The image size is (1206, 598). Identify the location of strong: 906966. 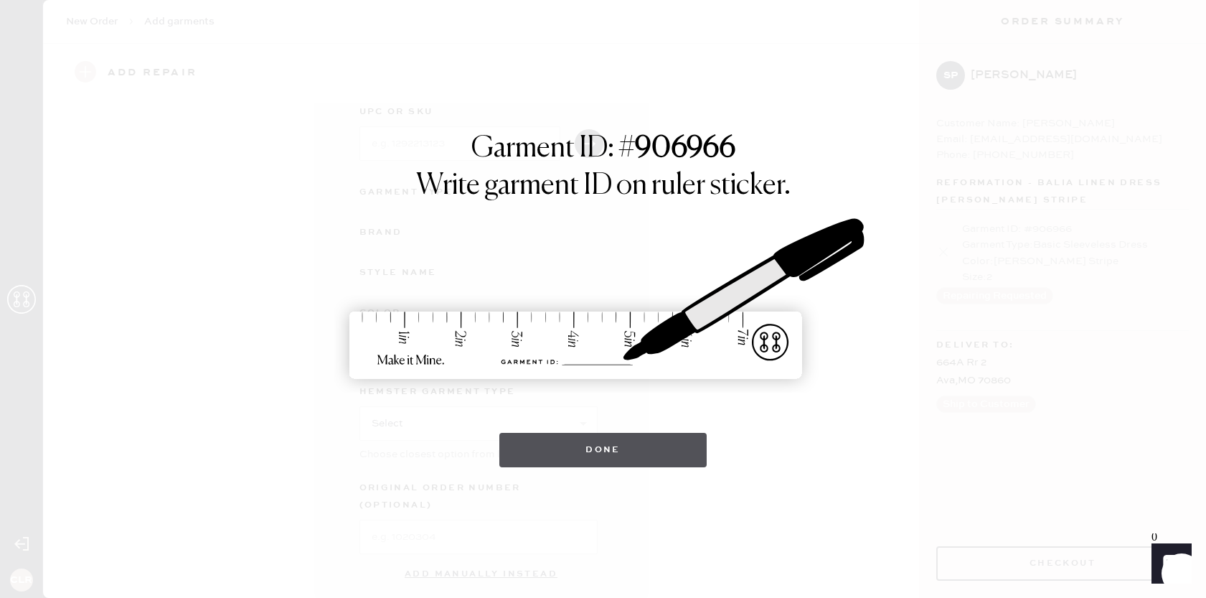
(685, 148).